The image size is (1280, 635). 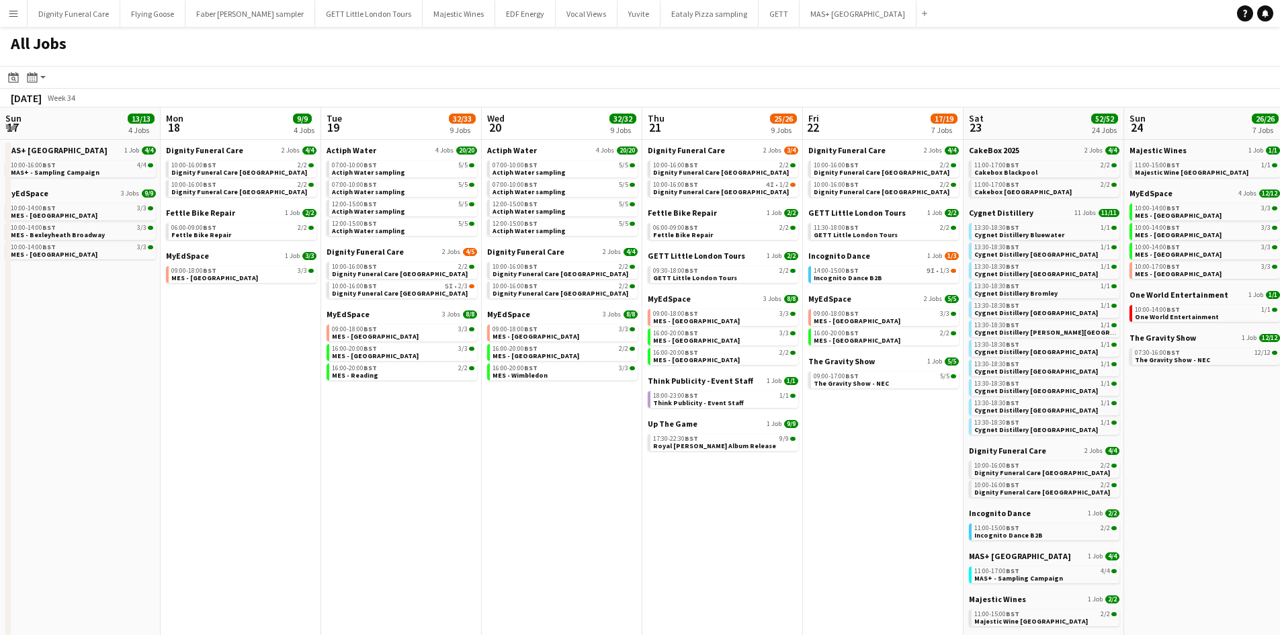 What do you see at coordinates (723, 212) in the screenshot?
I see `a: Fettle Bike Repair1 Job2/2` at bounding box center [723, 212].